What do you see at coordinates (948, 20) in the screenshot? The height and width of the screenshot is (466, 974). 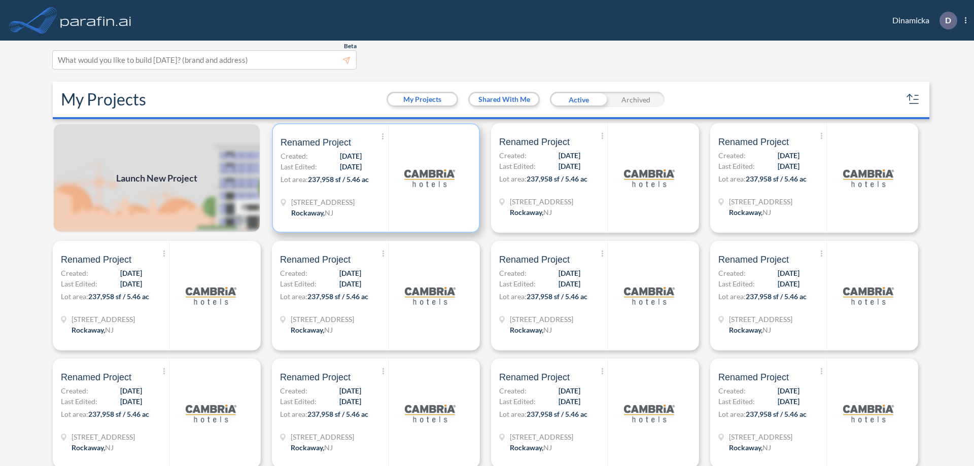 I see `p: D` at bounding box center [948, 20].